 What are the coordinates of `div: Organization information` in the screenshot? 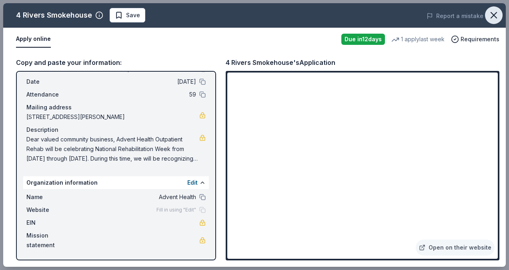 It's located at (116, 182).